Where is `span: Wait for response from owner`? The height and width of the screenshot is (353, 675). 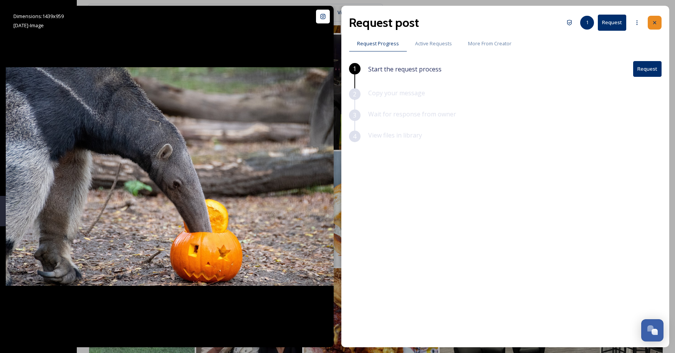
span: Wait for response from owner is located at coordinates (412, 114).